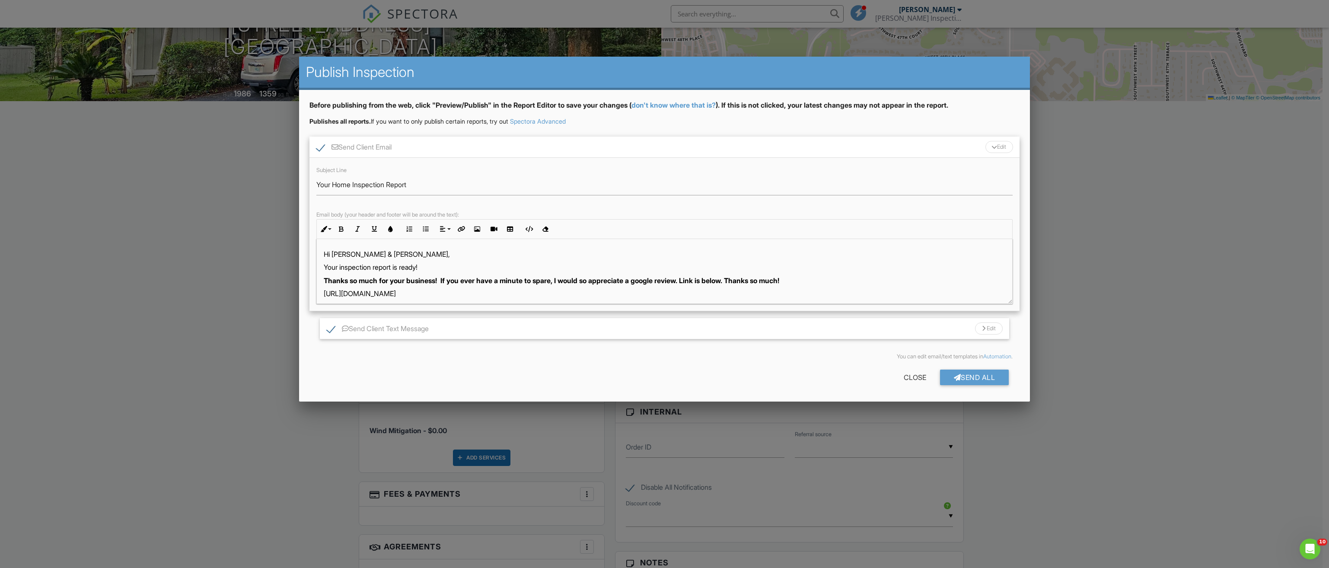  Describe the element at coordinates (325, 229) in the screenshot. I see `button: Inline Style` at that location.